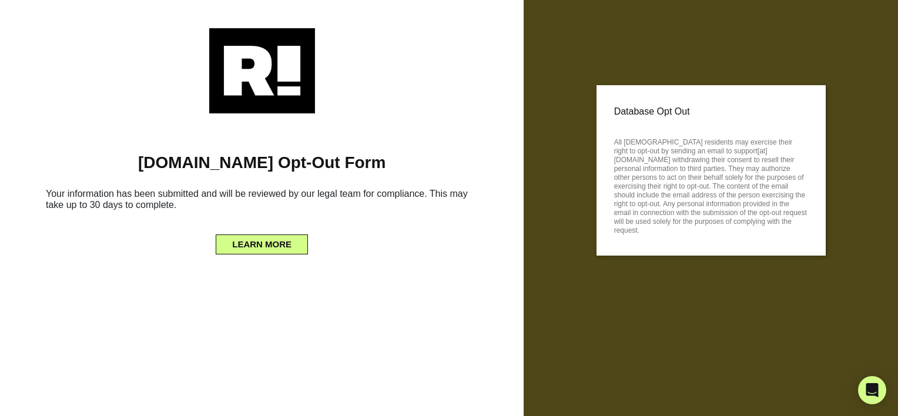 This screenshot has height=416, width=898. What do you see at coordinates (262, 241) in the screenshot?
I see `a: LEARN MORE` at bounding box center [262, 241].